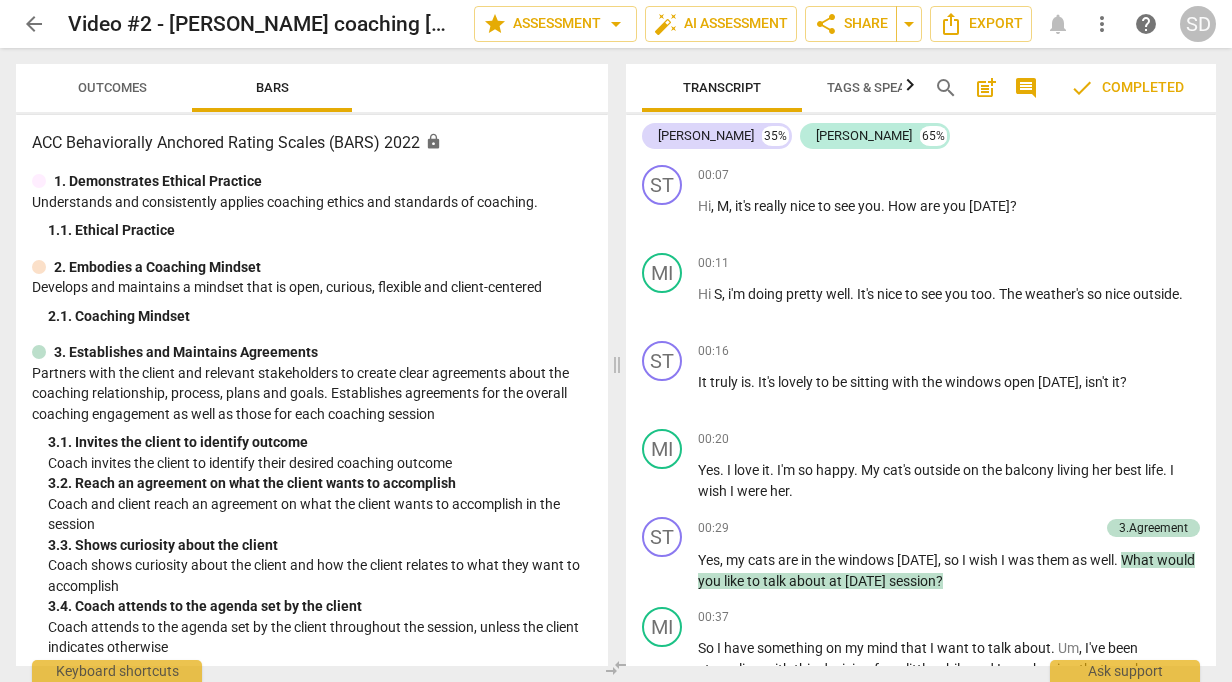 This screenshot has width=1232, height=682. Describe the element at coordinates (707, 648) in the screenshot. I see `span: So` at that location.